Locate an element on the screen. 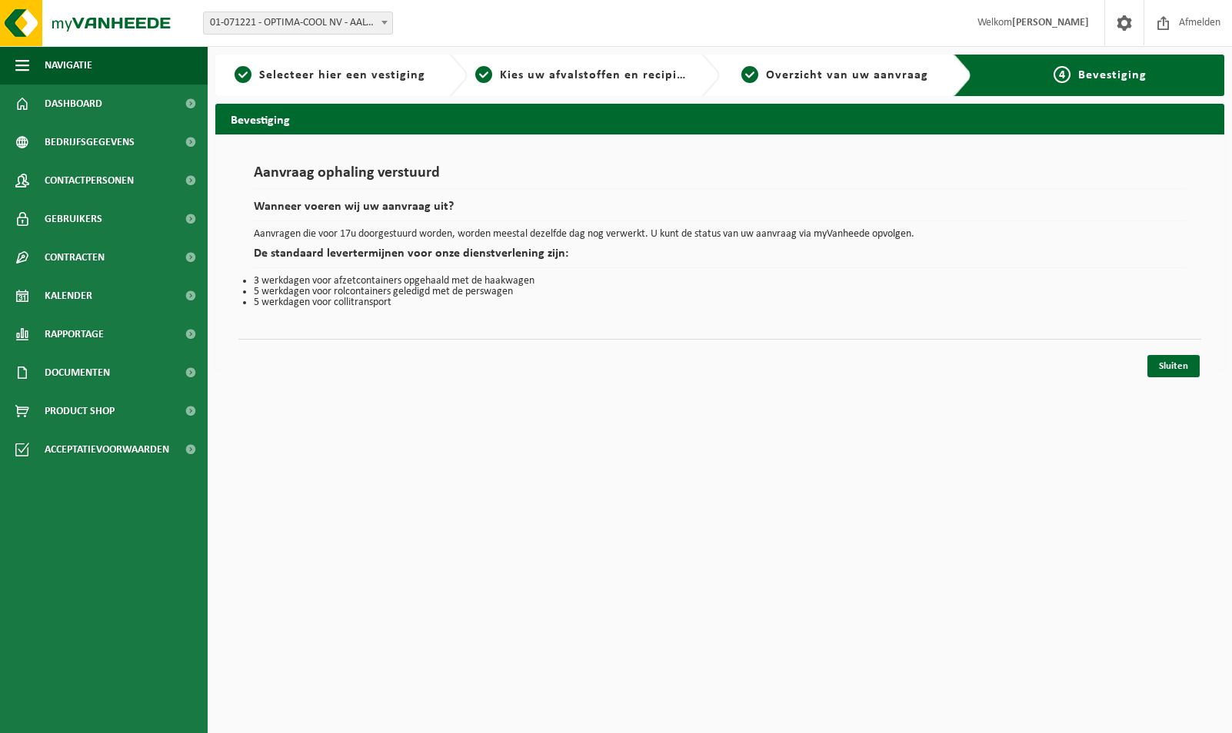 Image resolution: width=1232 pixels, height=733 pixels. span: 01-071221 - OPTIMA-COOL NV - AALTER is located at coordinates (297, 23).